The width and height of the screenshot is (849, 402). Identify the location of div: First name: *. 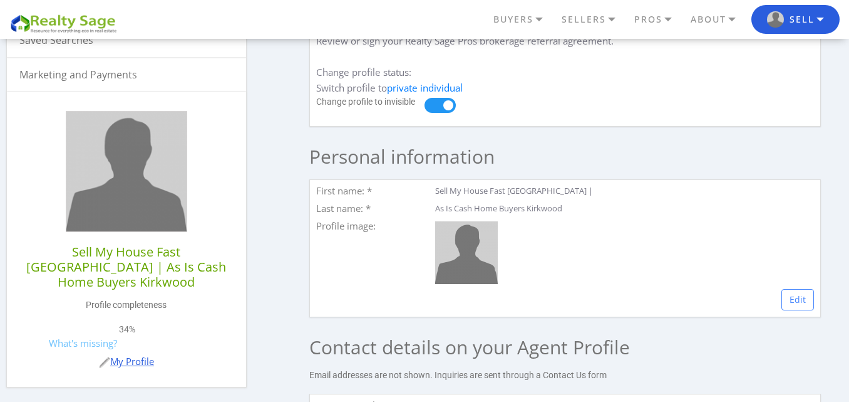
(373, 192).